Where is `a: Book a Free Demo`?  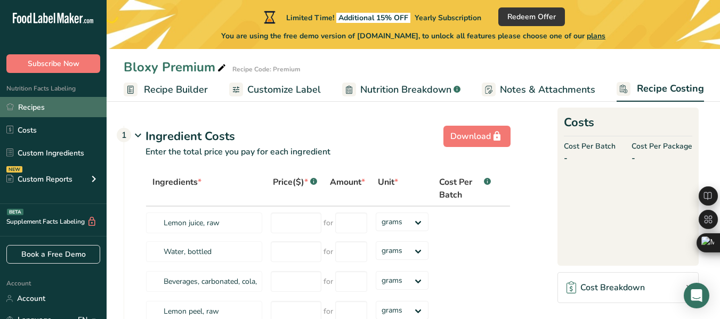 a: Book a Free Demo is located at coordinates (53, 254).